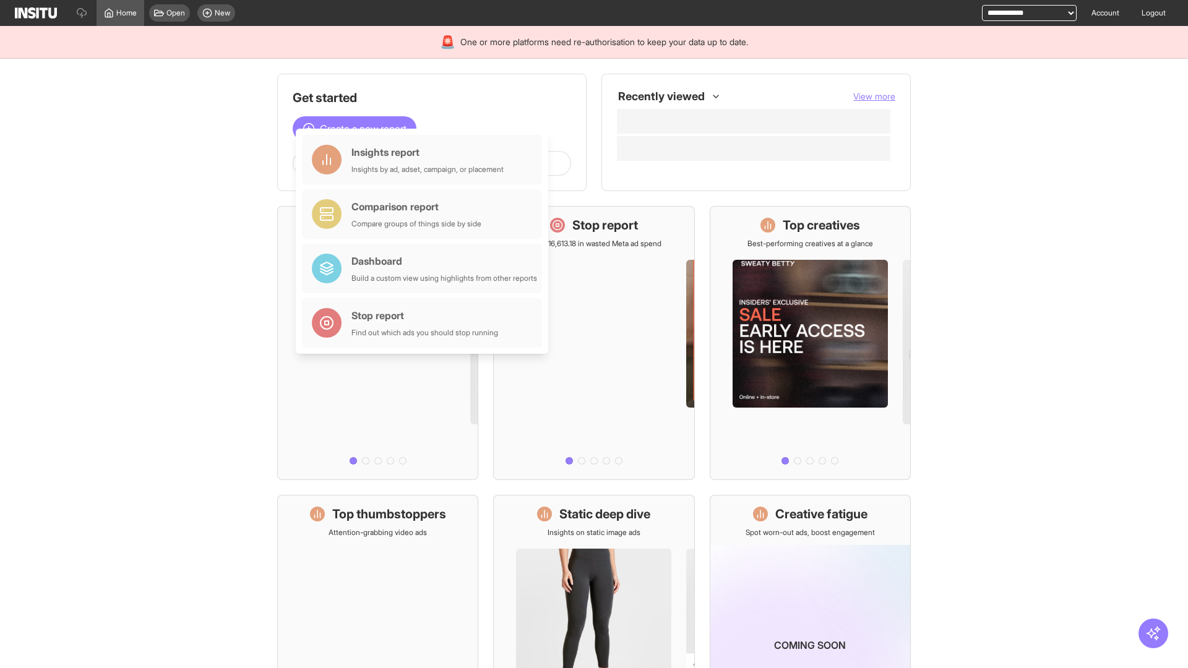  Describe the element at coordinates (355, 129) in the screenshot. I see `button: Create a new report` at that location.